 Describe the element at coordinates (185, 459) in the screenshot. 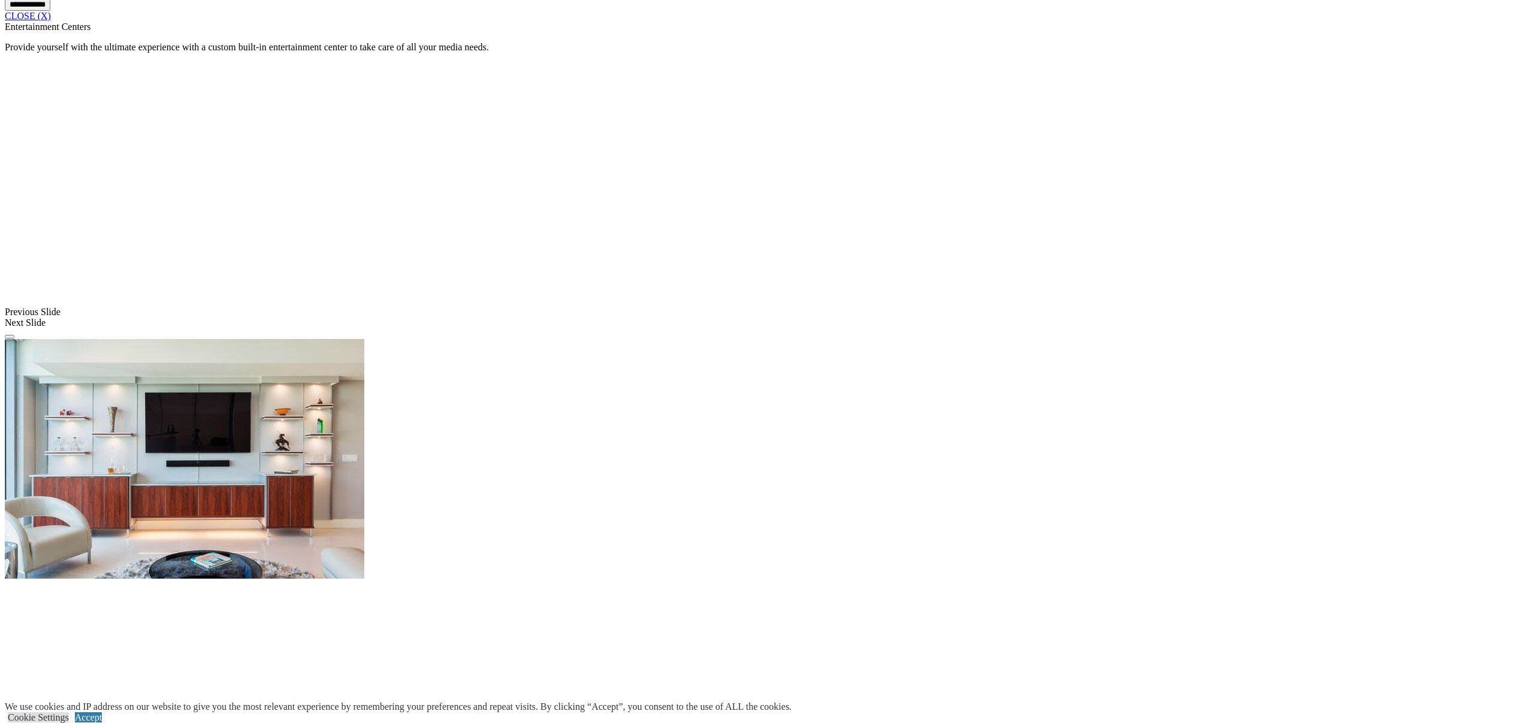

I see `img: Banner for mobile view` at that location.